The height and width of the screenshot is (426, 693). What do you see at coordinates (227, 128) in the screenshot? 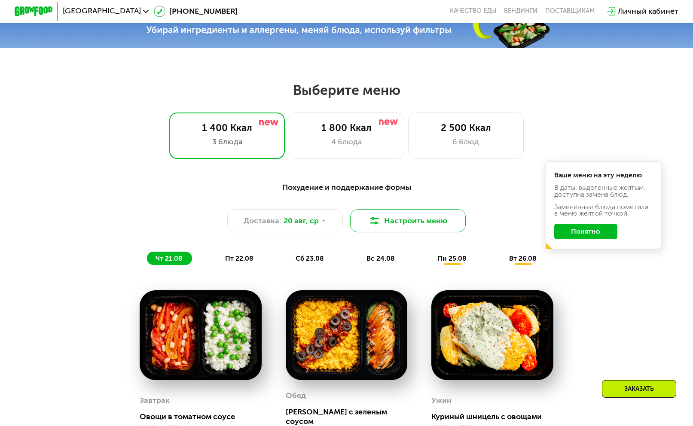
I see `div: 1 400 Ккал` at bounding box center [227, 128].